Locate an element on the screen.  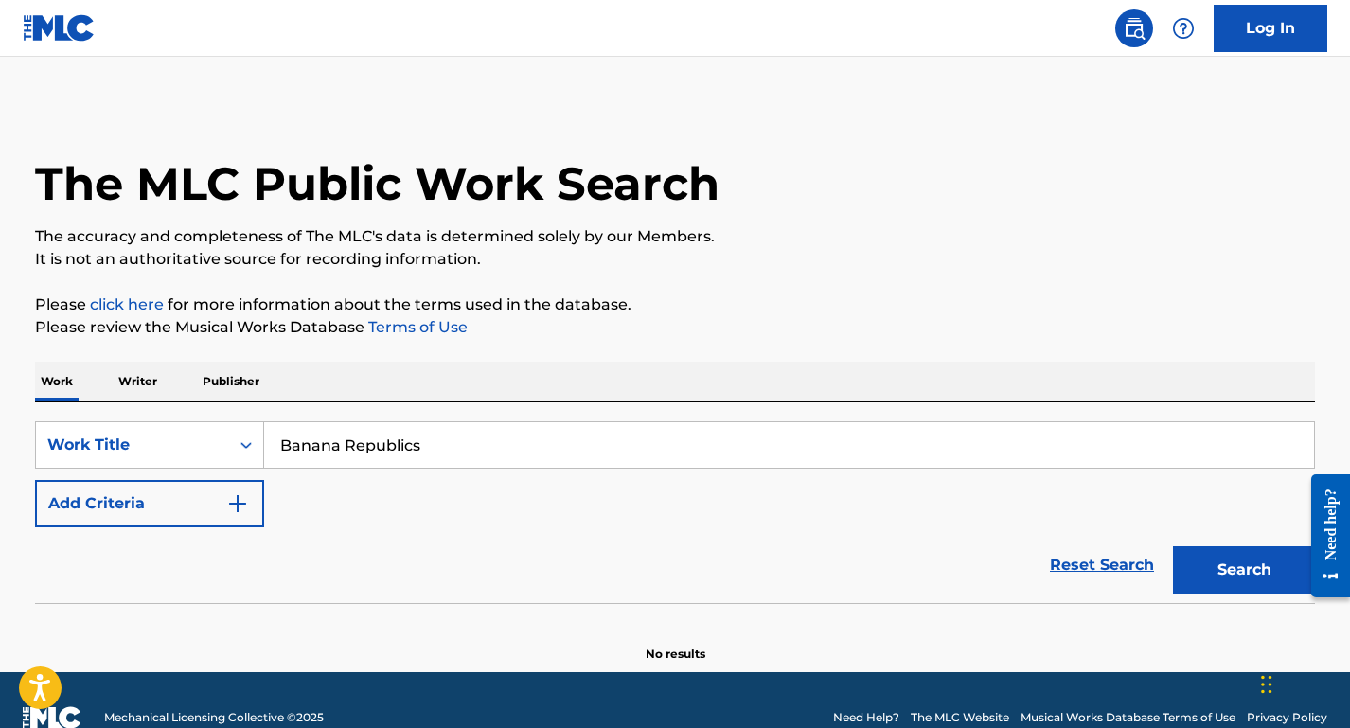
p: Please review the Musical Works Database is located at coordinates (675, 327).